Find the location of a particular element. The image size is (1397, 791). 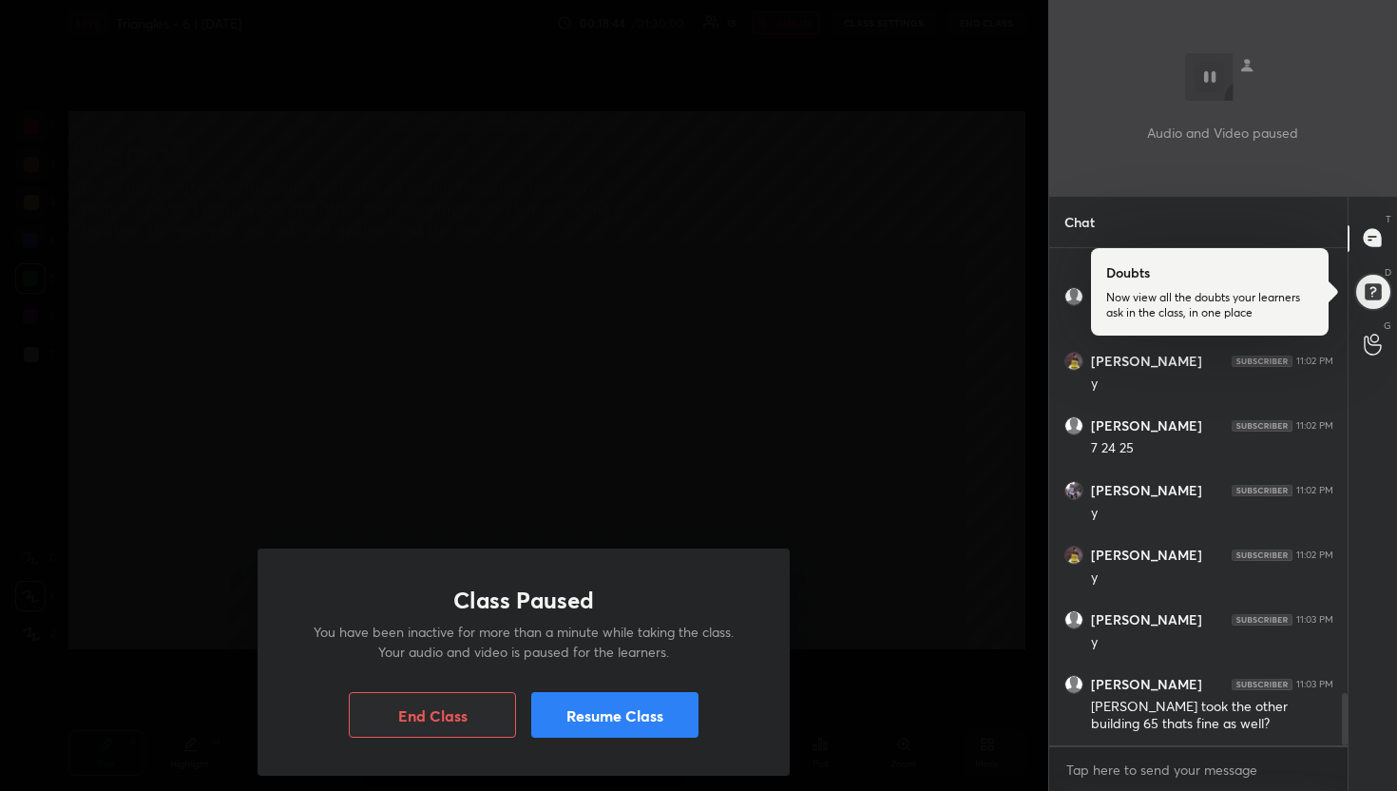

p: T is located at coordinates (1388, 219).